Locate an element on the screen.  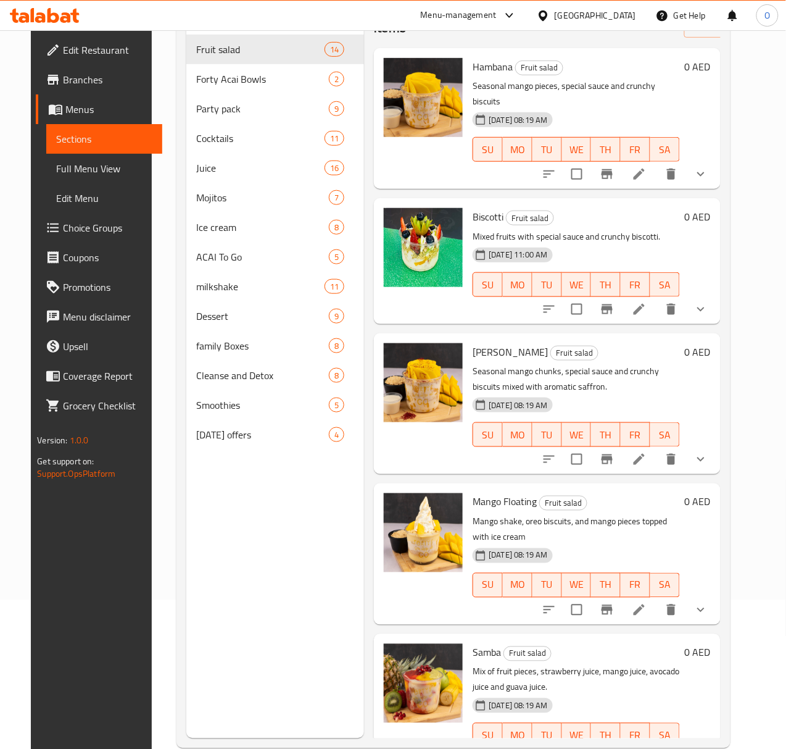
span: Version: is located at coordinates (52, 440).